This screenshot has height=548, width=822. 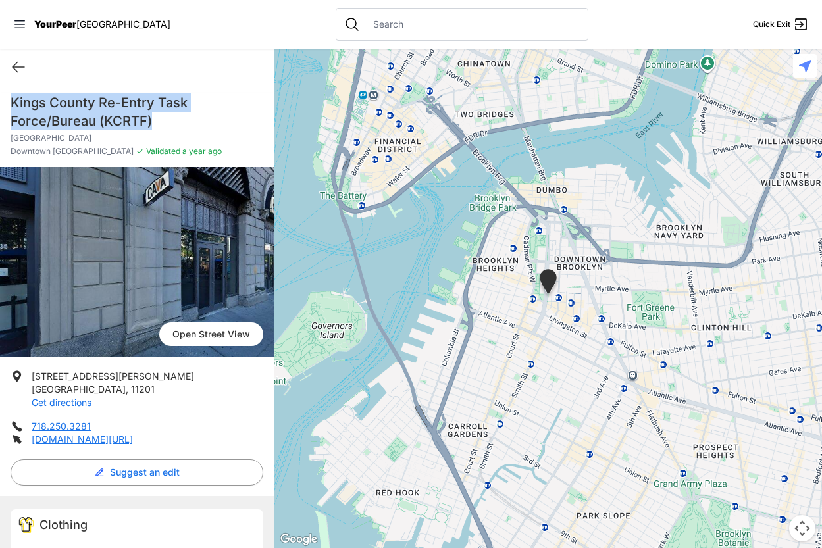 What do you see at coordinates (772, 24) in the screenshot?
I see `span: Quick Exit` at bounding box center [772, 24].